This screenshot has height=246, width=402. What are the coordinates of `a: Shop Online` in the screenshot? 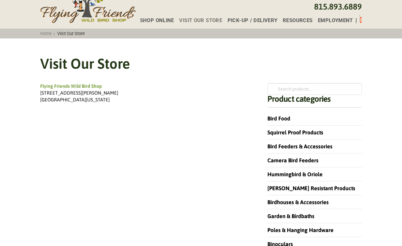 It's located at (154, 20).